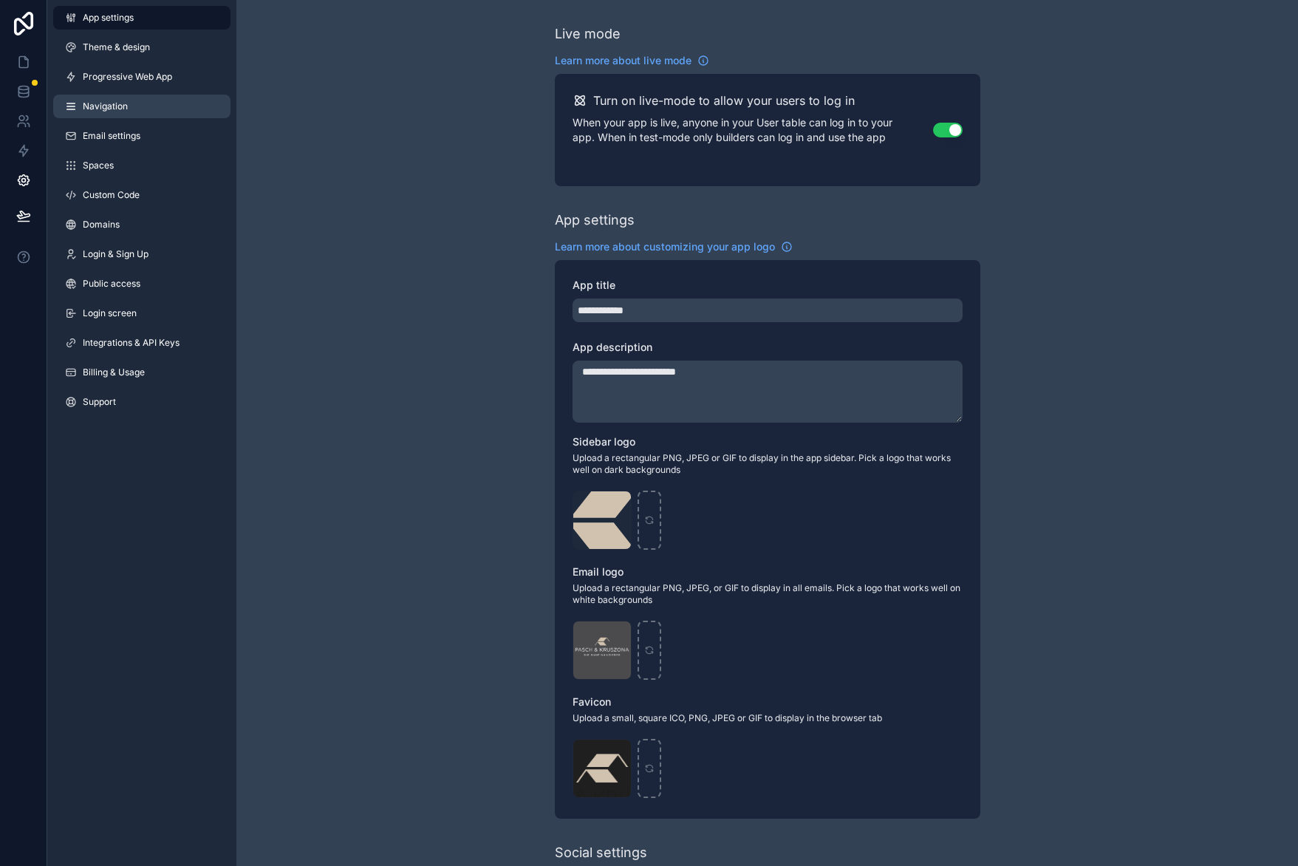 The image size is (1298, 866). What do you see at coordinates (112, 136) in the screenshot?
I see `span: Email settings` at bounding box center [112, 136].